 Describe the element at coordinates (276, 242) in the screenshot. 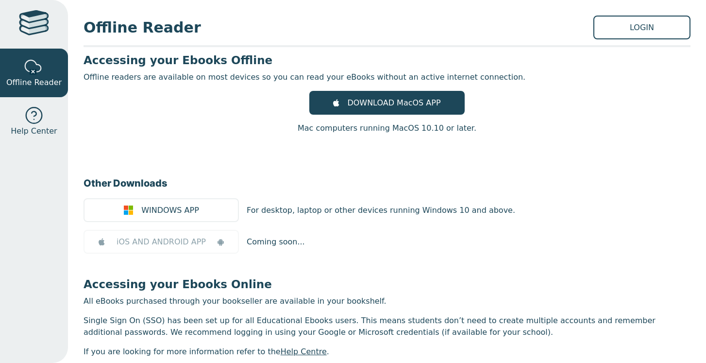

I see `p: Coming soon...` at that location.